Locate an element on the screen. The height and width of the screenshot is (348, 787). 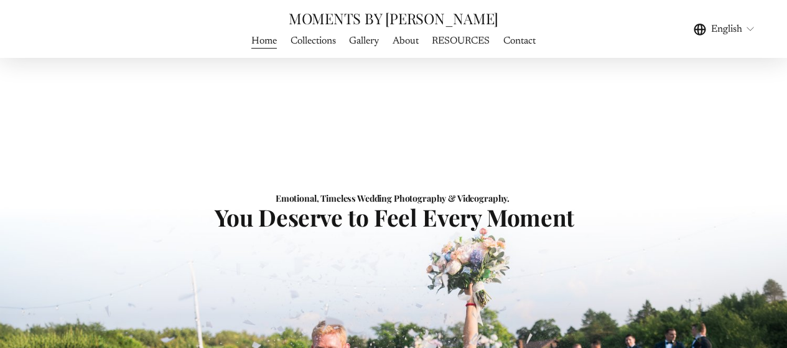
a: Contact is located at coordinates (520, 40).